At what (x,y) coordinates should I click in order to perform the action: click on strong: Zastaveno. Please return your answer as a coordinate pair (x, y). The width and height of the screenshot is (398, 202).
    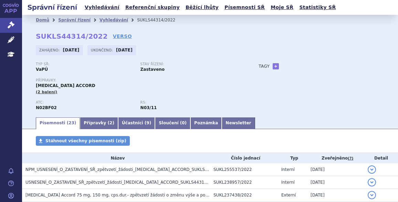
    Looking at the image, I should click on (153, 69).